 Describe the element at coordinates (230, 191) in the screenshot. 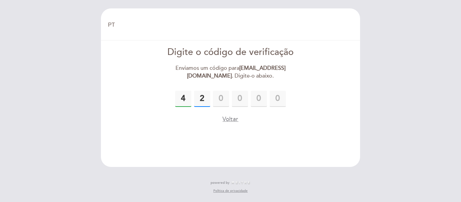

I see `a: Política de privacidade` at that location.